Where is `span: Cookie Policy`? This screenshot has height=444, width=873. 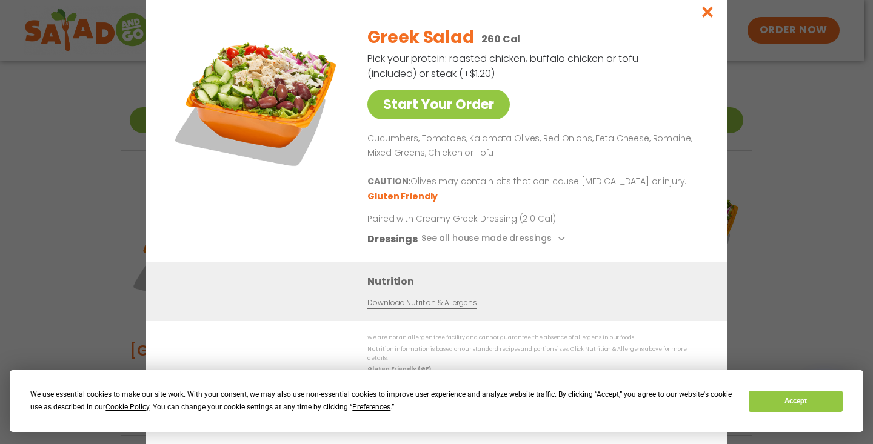
span: Cookie Policy is located at coordinates (127, 407).